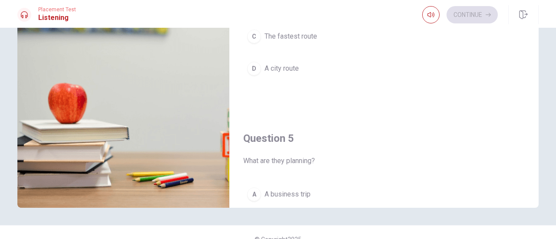 This screenshot has width=556, height=239. What do you see at coordinates (384, 69) in the screenshot?
I see `button: DA city route` at bounding box center [384, 69].